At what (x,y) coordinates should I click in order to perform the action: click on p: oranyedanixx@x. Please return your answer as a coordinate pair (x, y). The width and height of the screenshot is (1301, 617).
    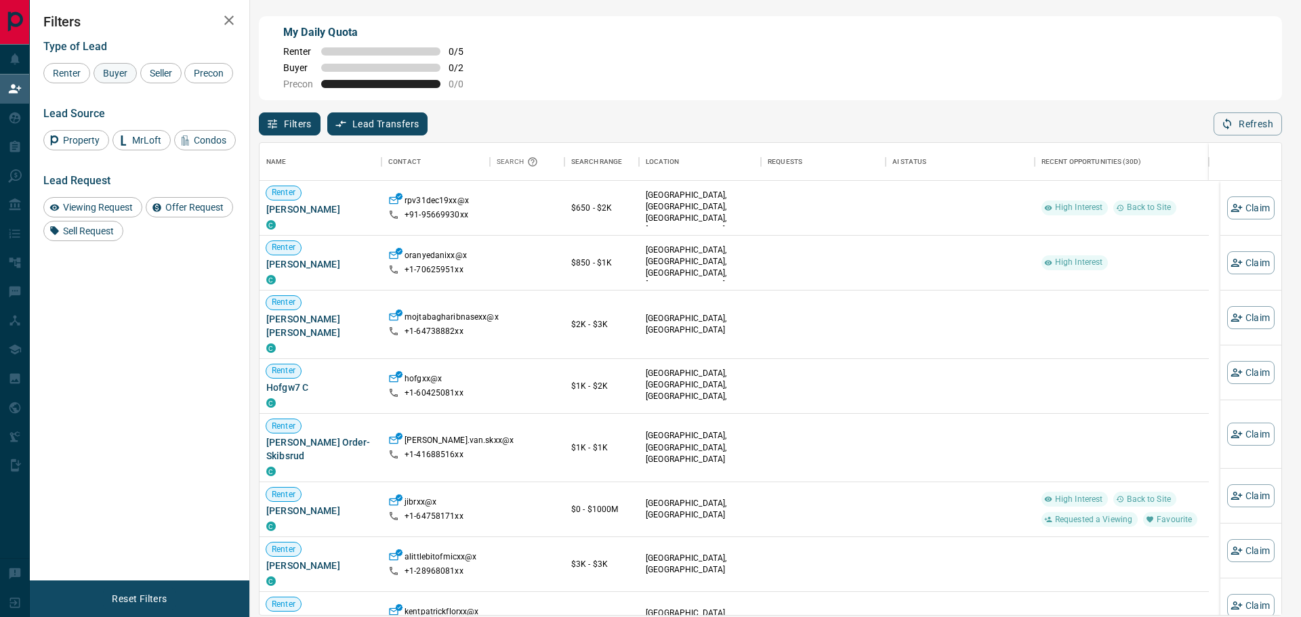
    Looking at the image, I should click on (436, 257).